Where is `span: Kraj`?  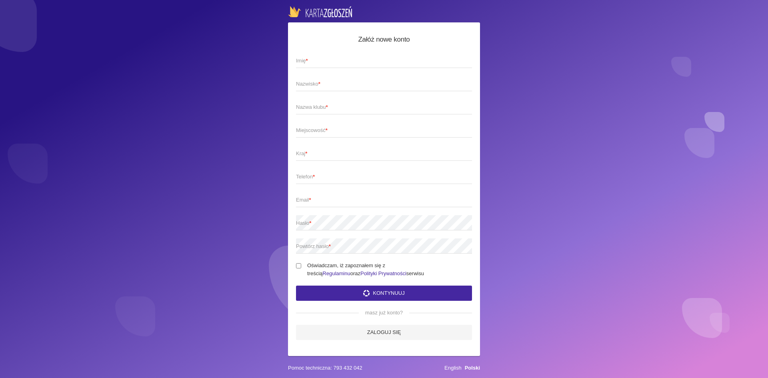 span: Kraj is located at coordinates (380, 154).